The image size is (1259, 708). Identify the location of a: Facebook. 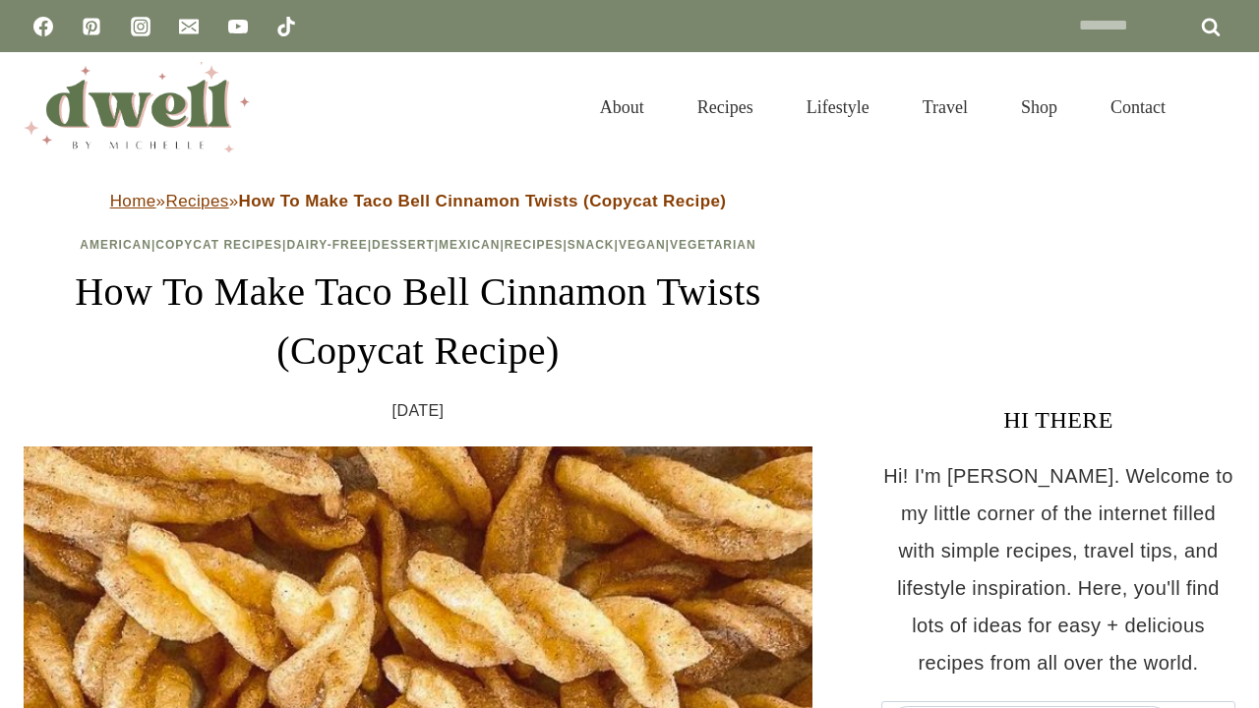
(43, 27).